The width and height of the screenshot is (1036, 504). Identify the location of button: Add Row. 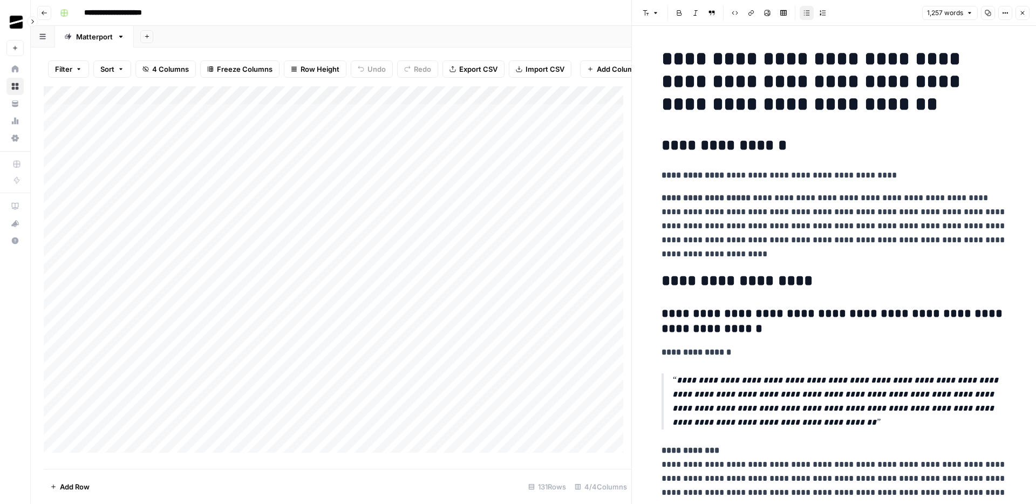
(70, 486).